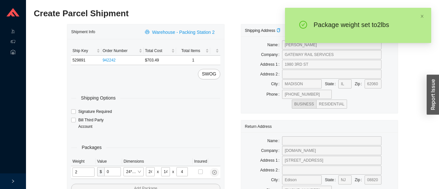 The image size is (439, 189). Describe the element at coordinates (193, 60) in the screenshot. I see `td: 1` at that location.